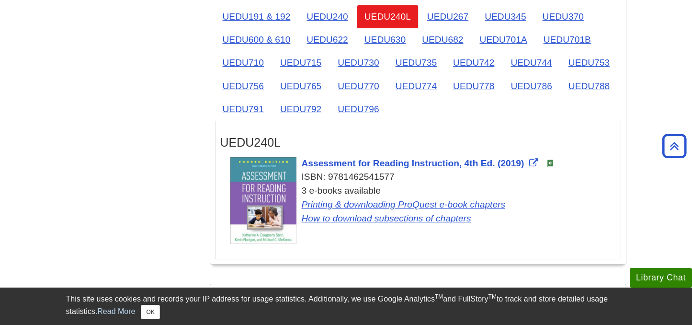 This screenshot has height=325, width=692. Describe the element at coordinates (505, 16) in the screenshot. I see `a: UEDU345` at that location.